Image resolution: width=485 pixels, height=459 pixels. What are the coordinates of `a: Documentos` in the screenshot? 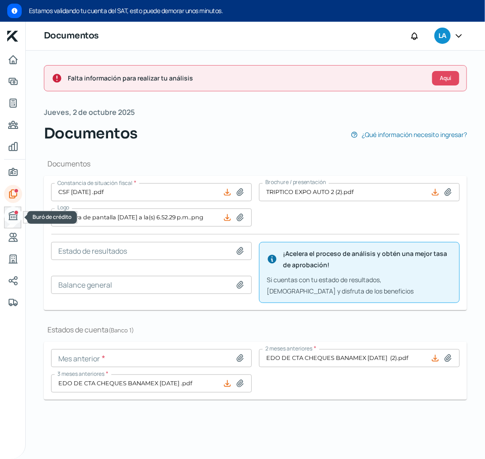 It's located at (13, 194).